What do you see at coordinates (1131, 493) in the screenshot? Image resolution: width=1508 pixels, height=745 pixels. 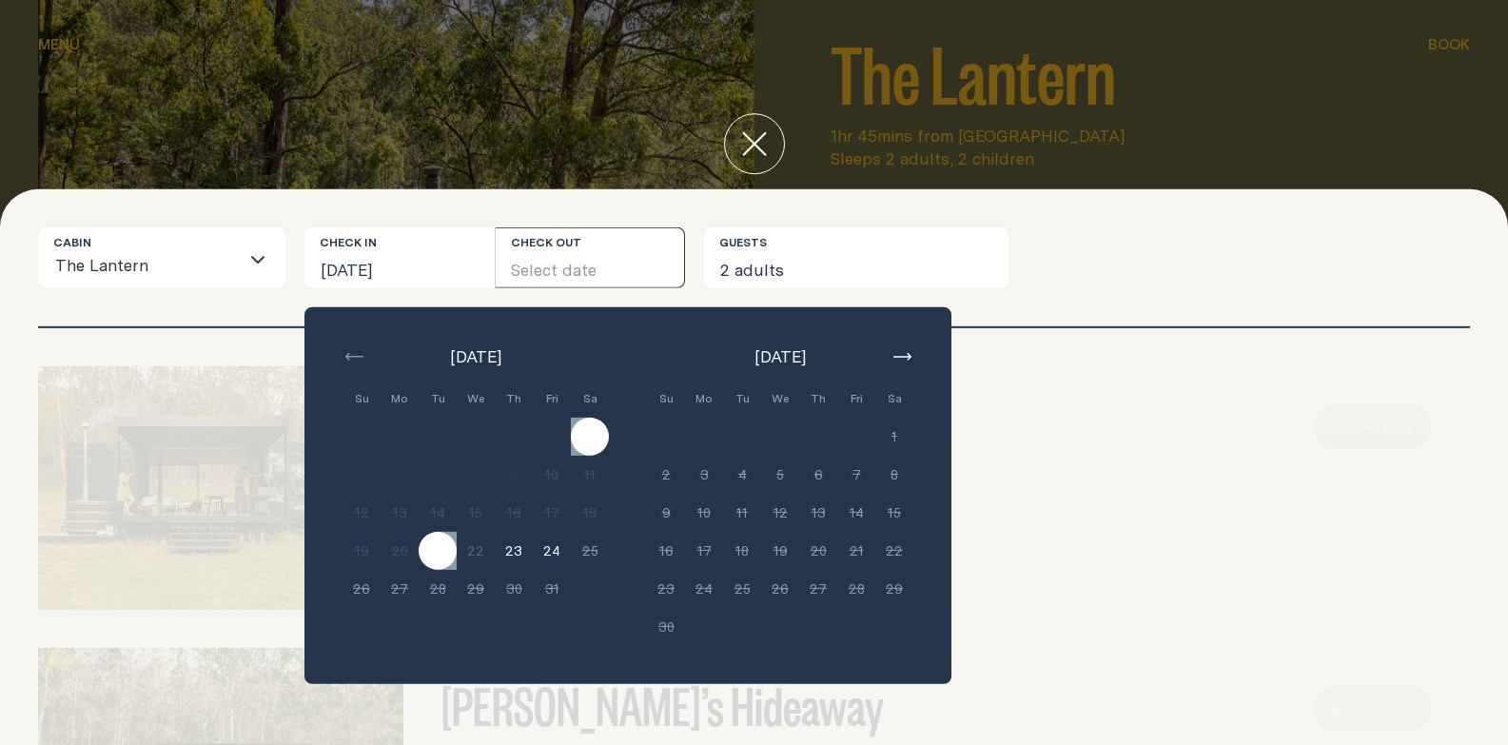 I see `a: More info` at bounding box center [1131, 493].